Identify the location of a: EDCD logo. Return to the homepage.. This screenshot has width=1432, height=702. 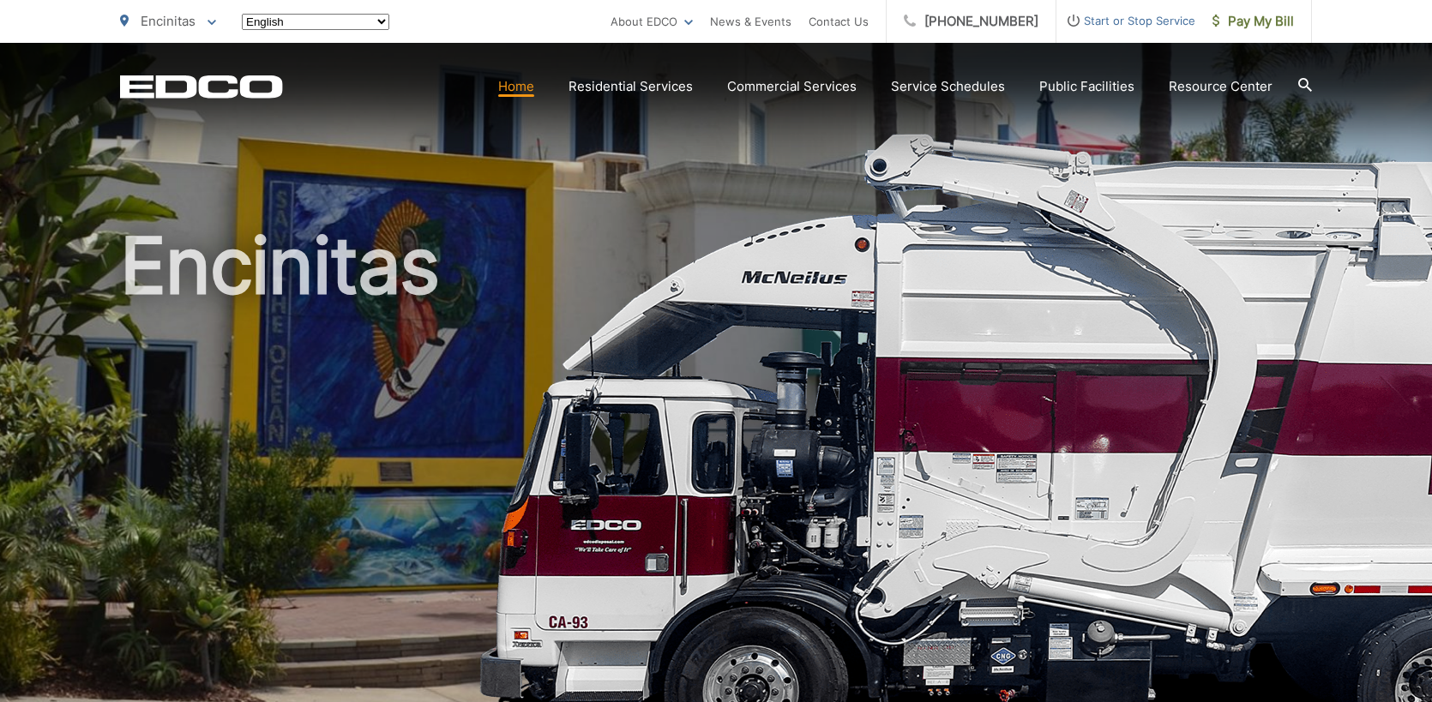
(201, 87).